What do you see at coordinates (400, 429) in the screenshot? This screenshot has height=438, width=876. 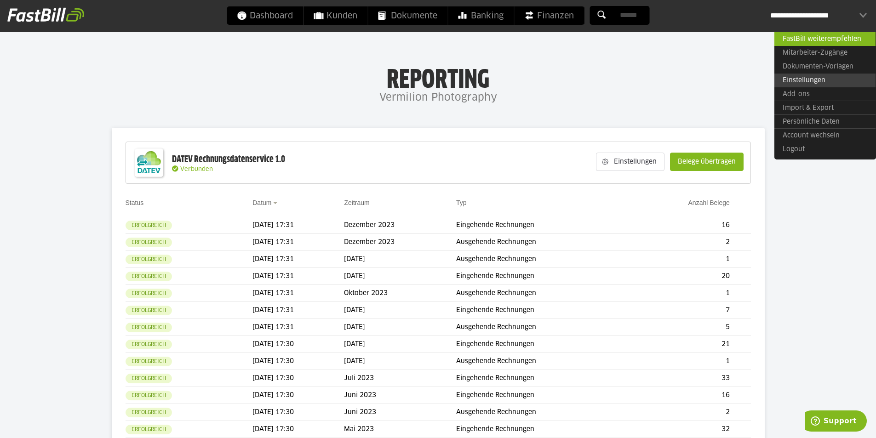 I see `td: Mai 2023` at bounding box center [400, 429].